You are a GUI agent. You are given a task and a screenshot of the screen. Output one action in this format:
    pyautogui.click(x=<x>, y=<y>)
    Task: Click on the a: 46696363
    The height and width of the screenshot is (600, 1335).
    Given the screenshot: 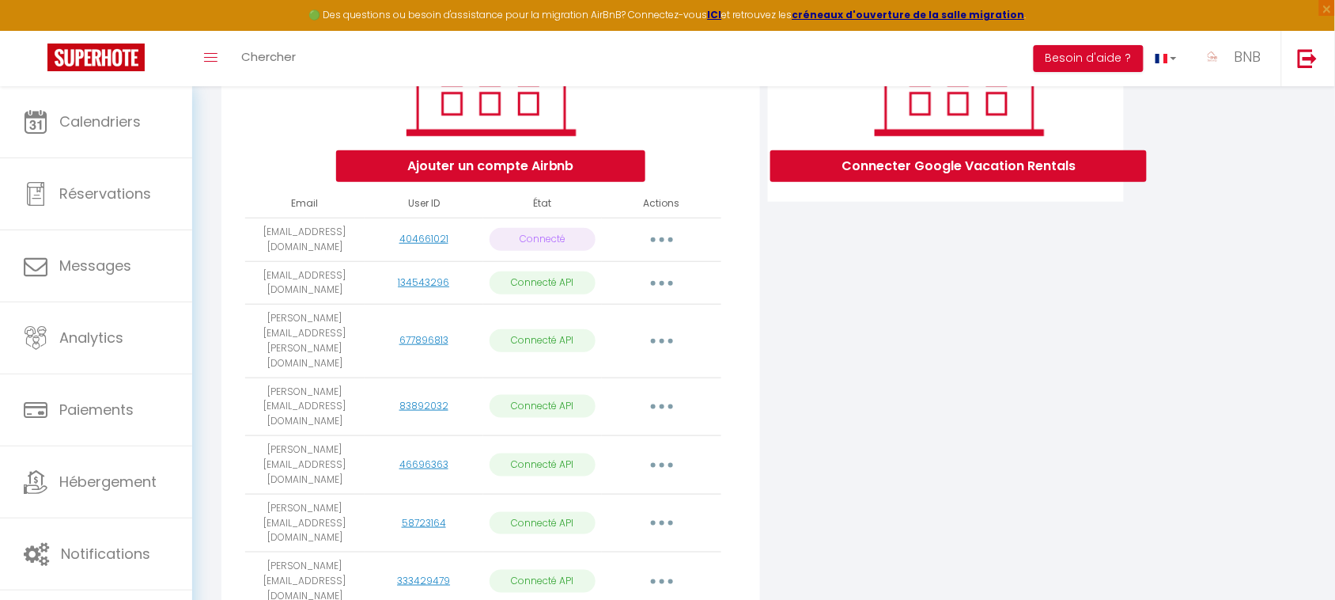 What is the action you would take?
    pyautogui.click(x=424, y=464)
    